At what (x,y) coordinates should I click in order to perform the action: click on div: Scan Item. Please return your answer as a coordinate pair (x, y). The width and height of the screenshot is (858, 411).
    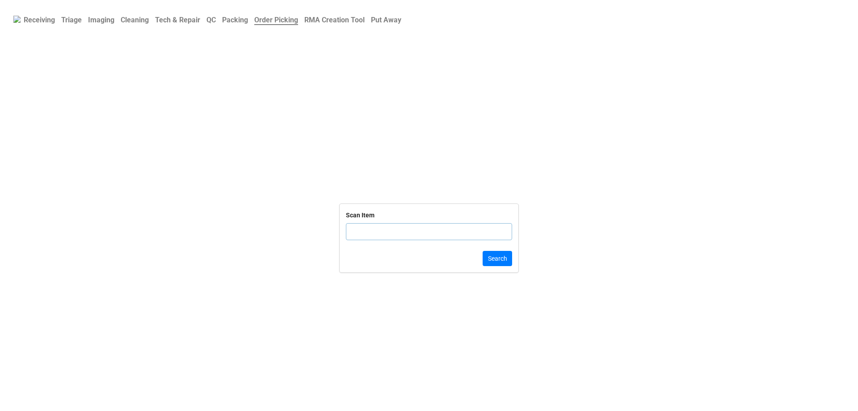
    Looking at the image, I should click on (360, 215).